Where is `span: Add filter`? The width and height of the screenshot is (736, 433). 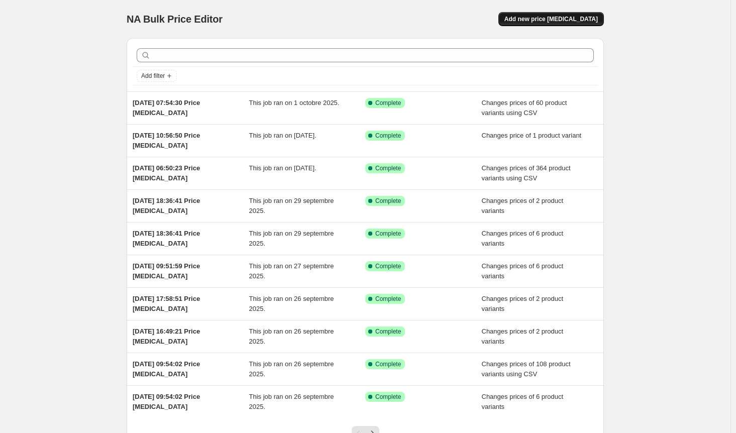 span: Add filter is located at coordinates (153, 76).